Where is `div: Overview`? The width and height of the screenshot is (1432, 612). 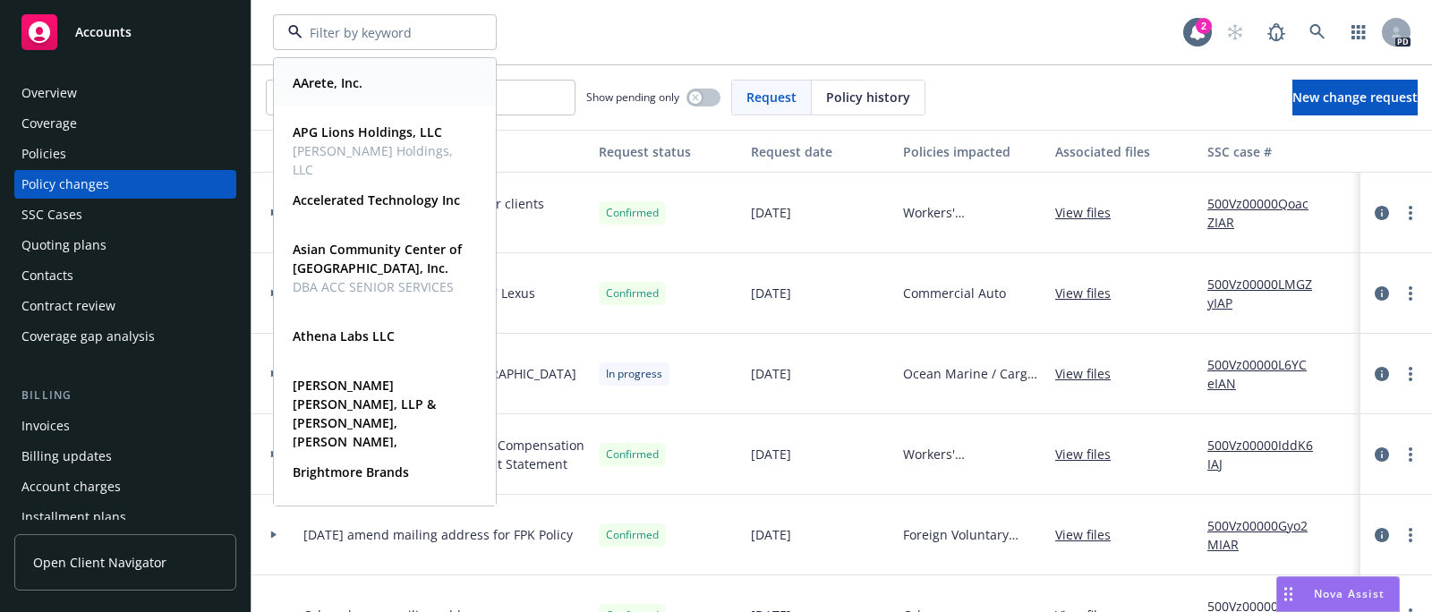 div: Overview is located at coordinates (49, 93).